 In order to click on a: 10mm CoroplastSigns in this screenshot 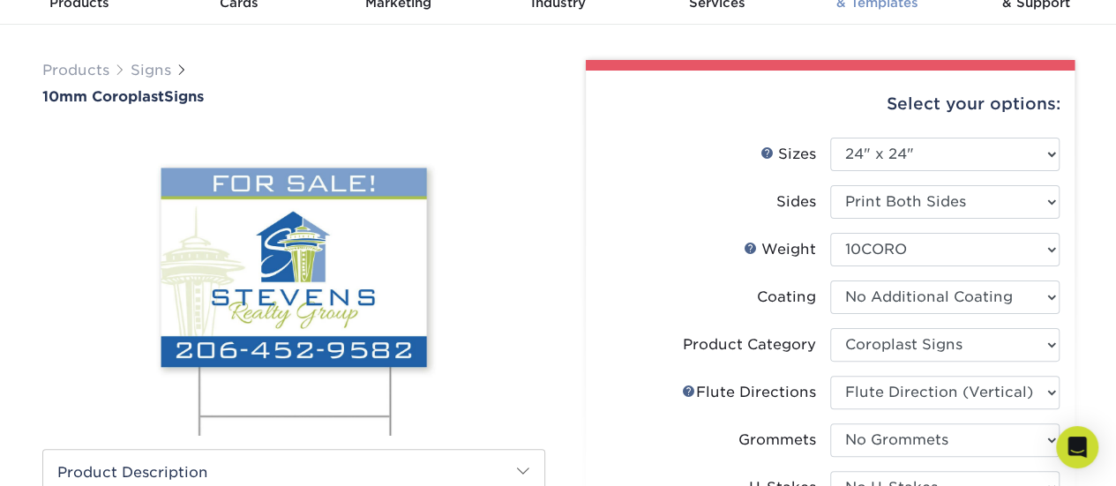, I will do `click(294, 96)`.